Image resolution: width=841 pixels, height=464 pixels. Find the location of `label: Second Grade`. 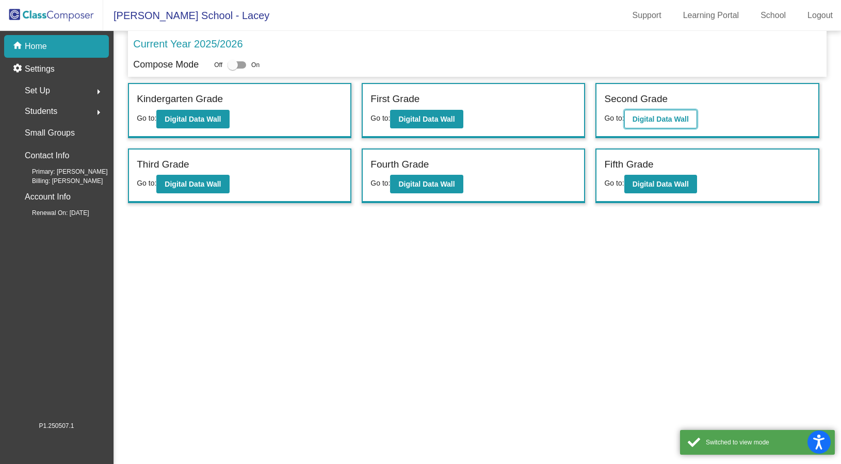

label: Second Grade is located at coordinates (636, 99).